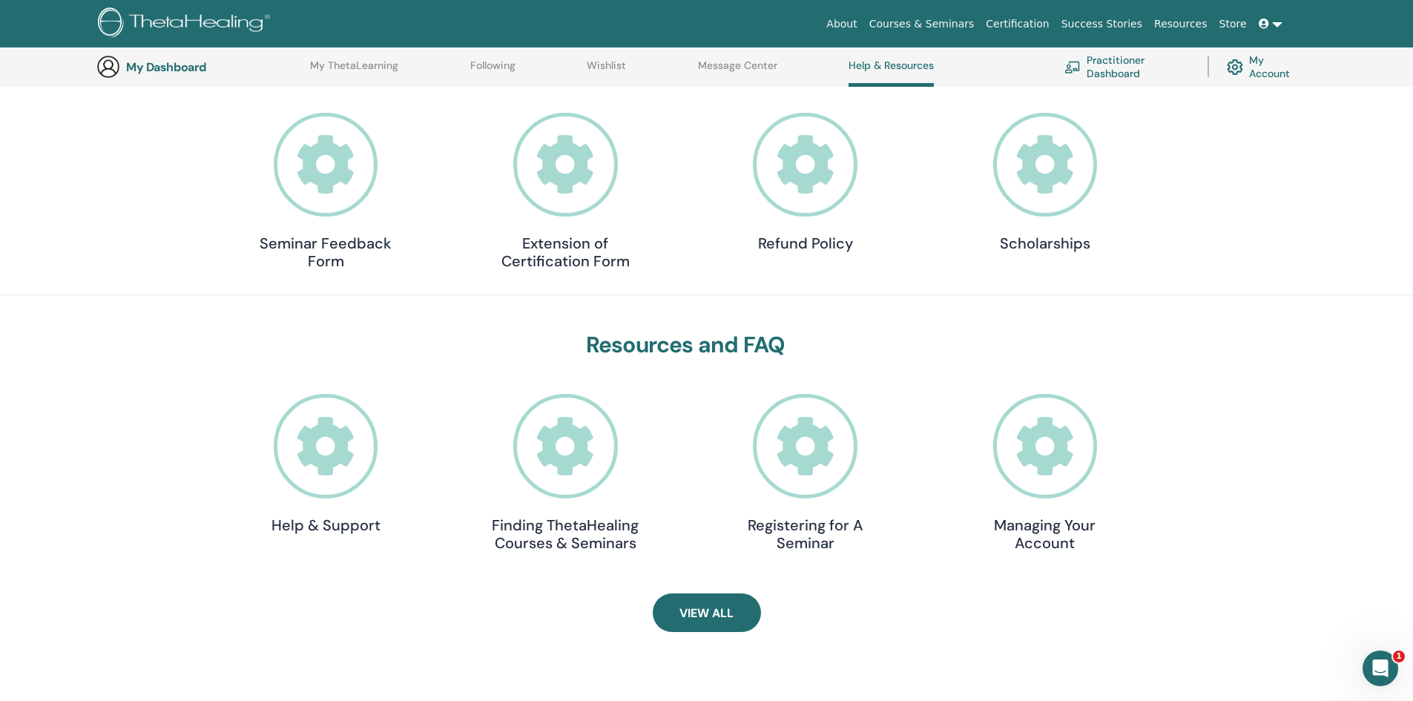 The width and height of the screenshot is (1413, 701). I want to click on a: Registering for A Seminar, so click(805, 472).